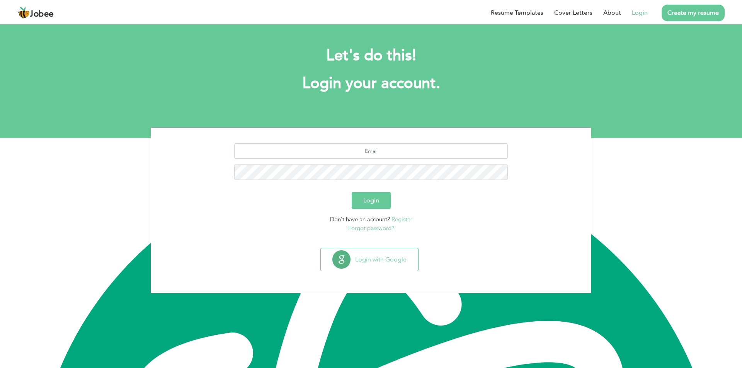 The image size is (742, 368). Describe the element at coordinates (371, 200) in the screenshot. I see `button: Login` at that location.